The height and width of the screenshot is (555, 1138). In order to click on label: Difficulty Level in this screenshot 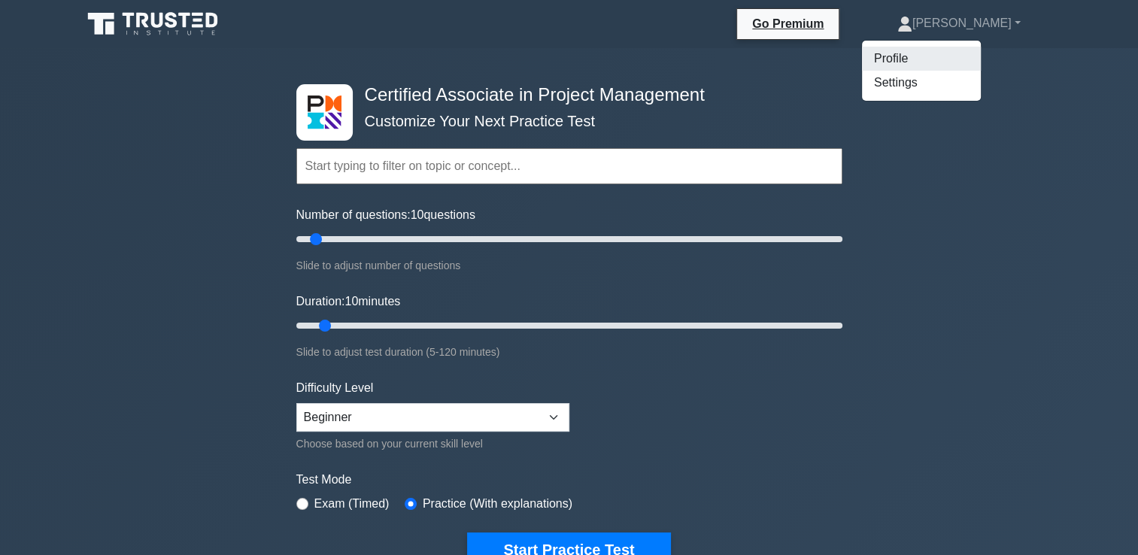, I will do `click(335, 388)`.